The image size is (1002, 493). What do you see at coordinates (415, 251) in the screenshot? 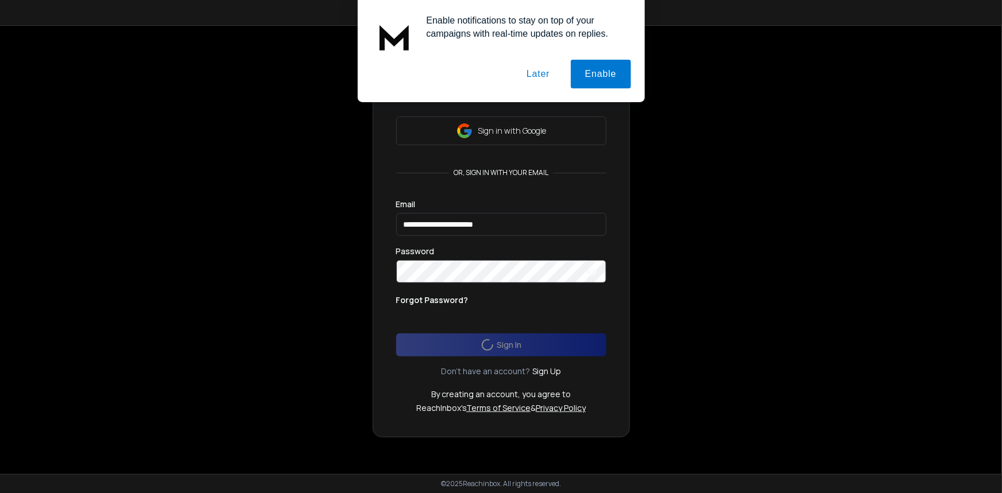
I see `label: Password` at bounding box center [415, 251].